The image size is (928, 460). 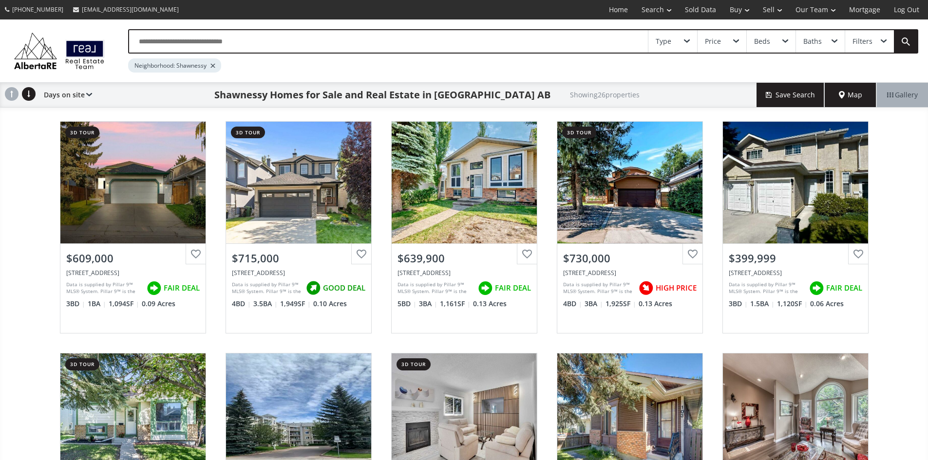 What do you see at coordinates (59, 51) in the screenshot?
I see `img: Logo` at bounding box center [59, 51].